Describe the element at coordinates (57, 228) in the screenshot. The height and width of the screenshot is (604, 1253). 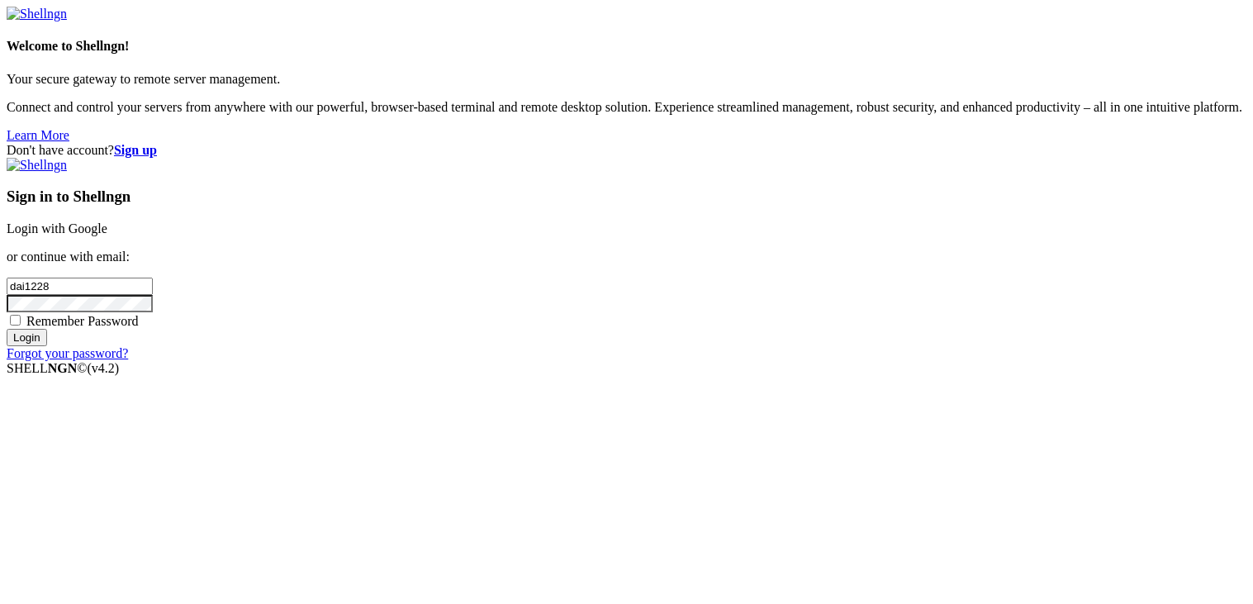
I see `a: Login with Google` at that location.